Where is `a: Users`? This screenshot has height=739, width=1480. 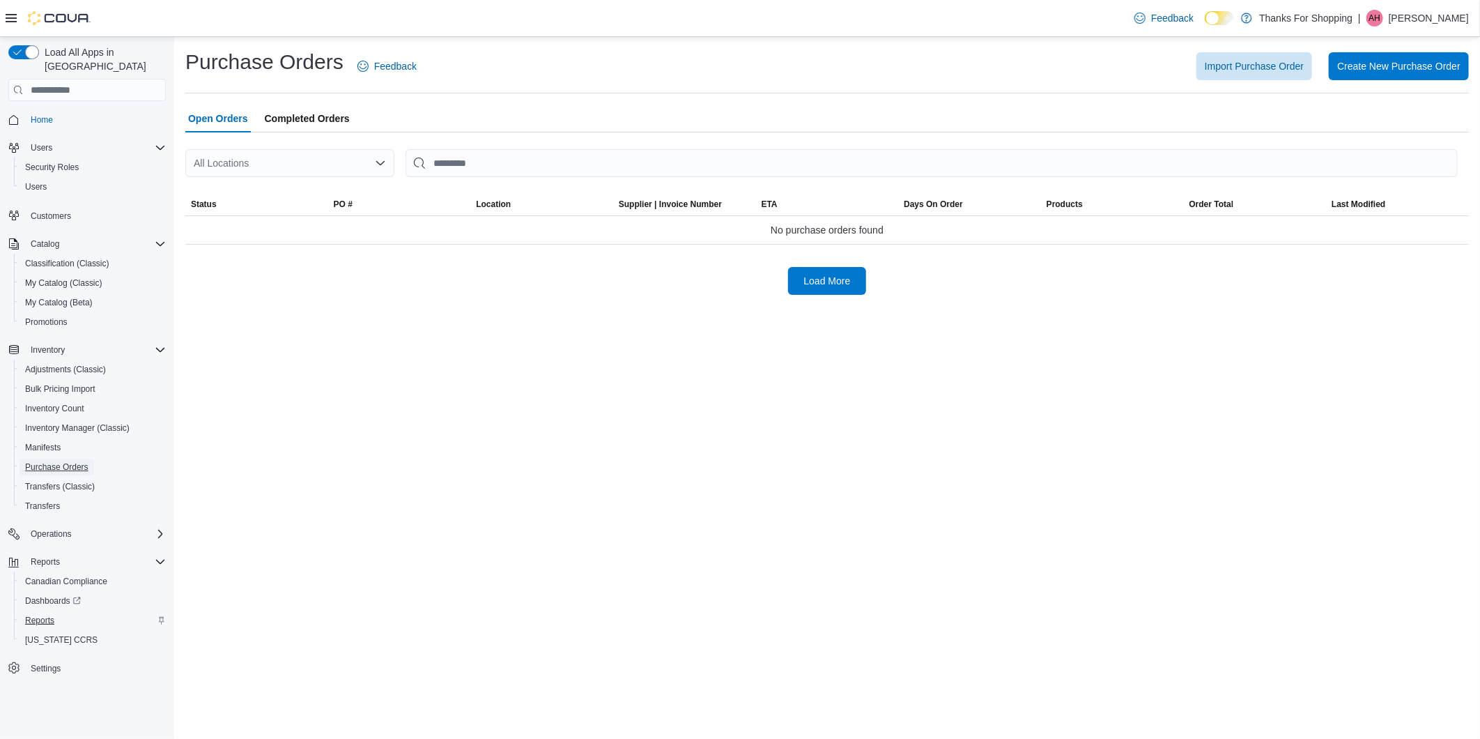
a: Users is located at coordinates (36, 187).